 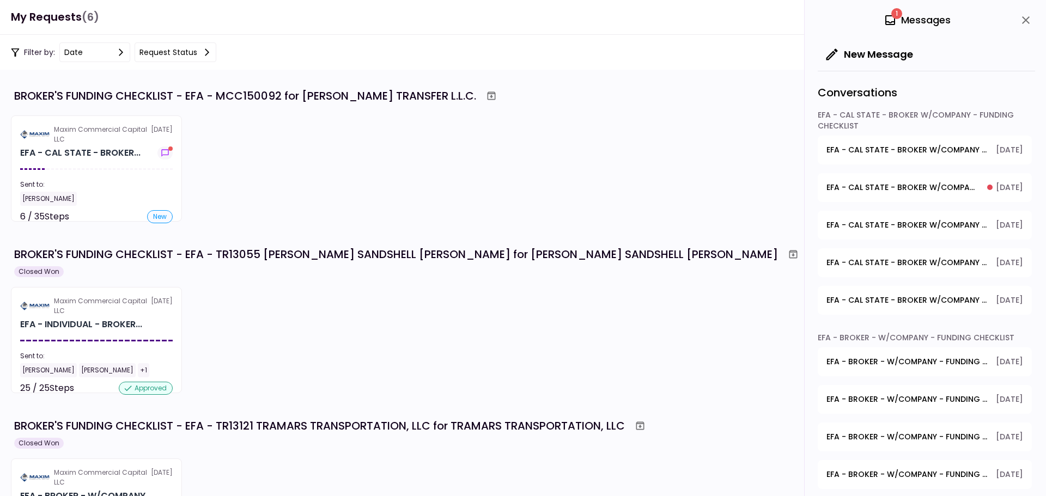 What do you see at coordinates (907, 150) in the screenshot?
I see `span: EFA - CAL STATE - BROKER W/COMPANY - FUNDING CHECKLIST - Dealer's Final Invoice` at bounding box center [907, 150].